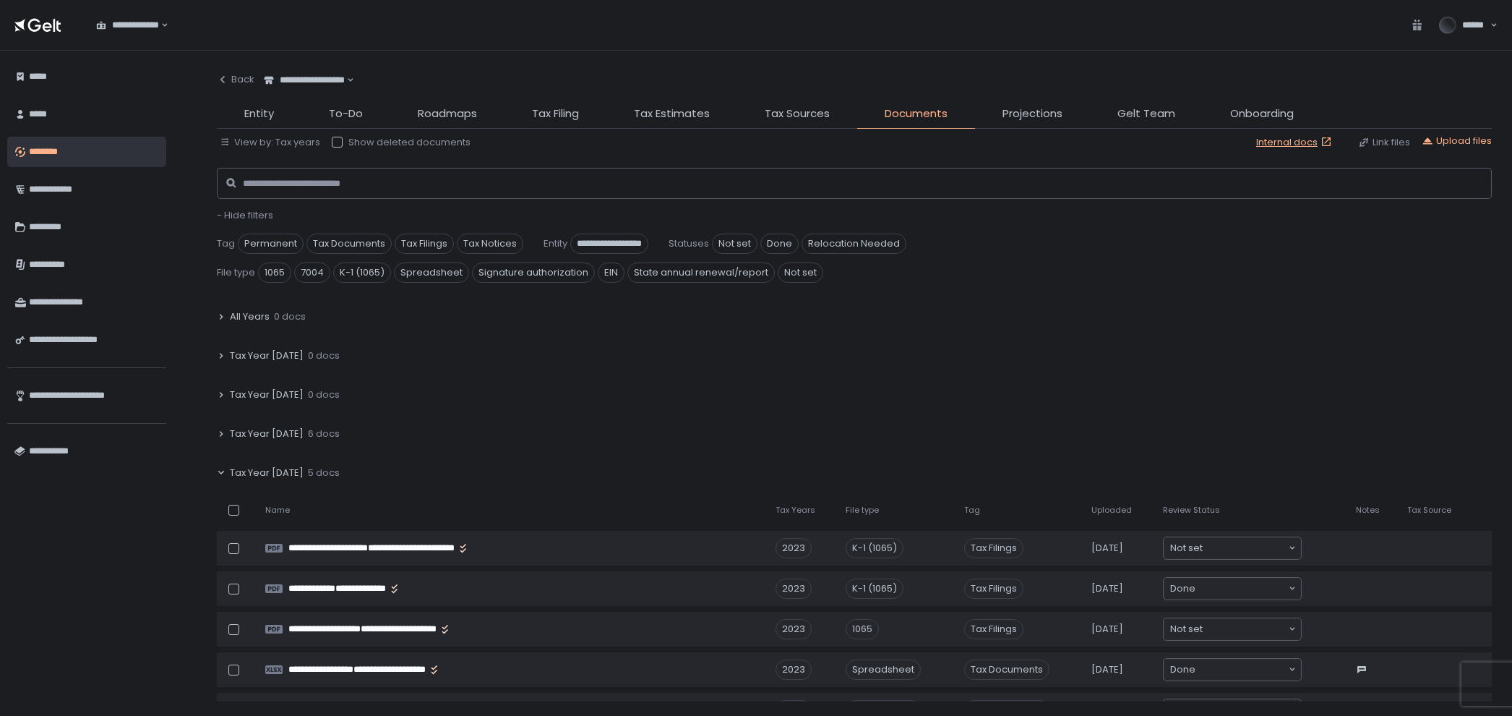 This screenshot has width=1512, height=716. I want to click on button: - Hide filters, so click(245, 215).